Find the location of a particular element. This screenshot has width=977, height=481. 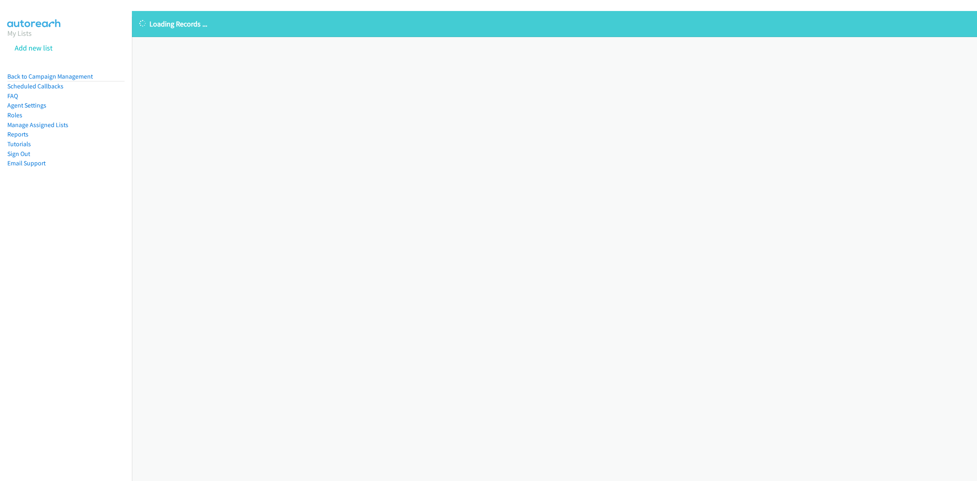

a: Email Support is located at coordinates (26, 163).